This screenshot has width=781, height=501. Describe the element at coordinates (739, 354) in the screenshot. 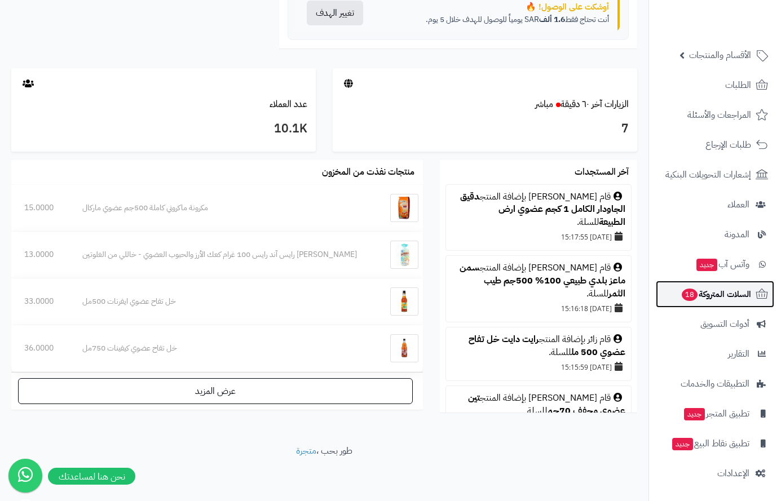

I see `span: التقارير` at that location.